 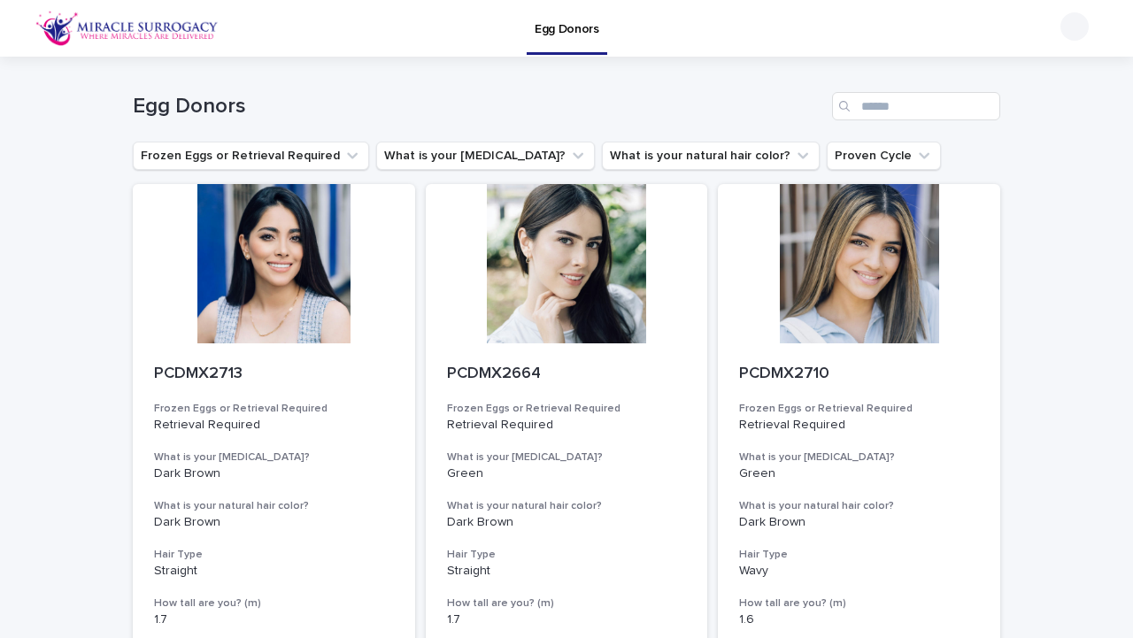 What do you see at coordinates (883, 156) in the screenshot?
I see `button: Proven Cycle` at bounding box center [883, 156].